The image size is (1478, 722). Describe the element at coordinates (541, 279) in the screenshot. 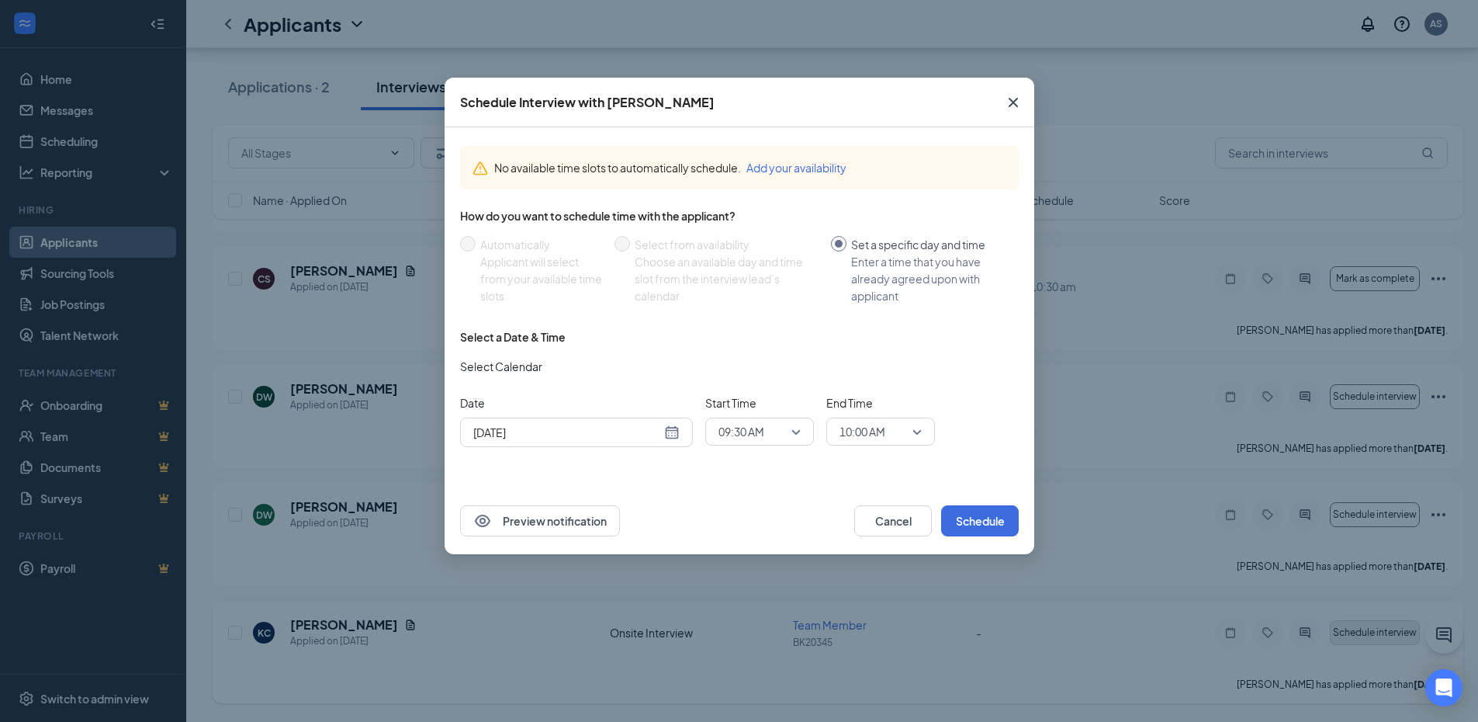

I see `div: Applicant will select from your available time slots` at that location.